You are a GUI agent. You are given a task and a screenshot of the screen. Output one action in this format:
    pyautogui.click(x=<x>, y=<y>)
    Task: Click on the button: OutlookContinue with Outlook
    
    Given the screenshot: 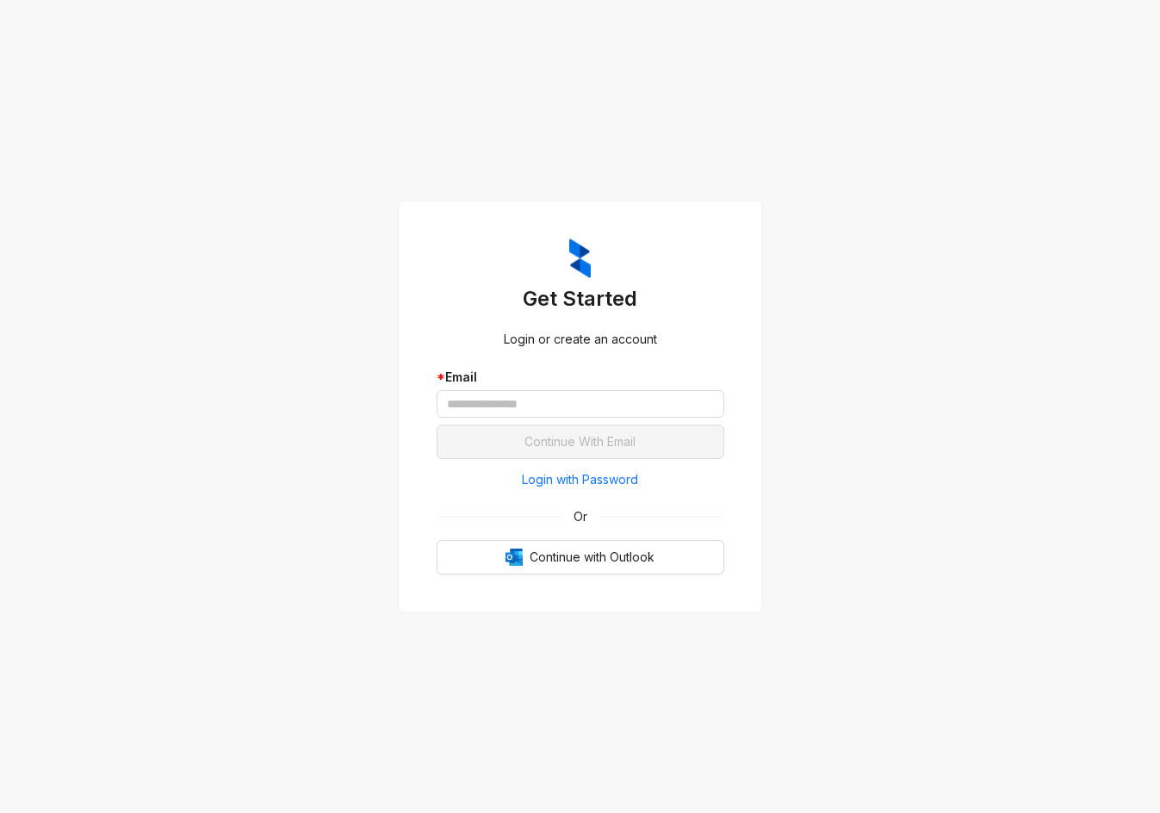 What is the action you would take?
    pyautogui.click(x=581, y=557)
    